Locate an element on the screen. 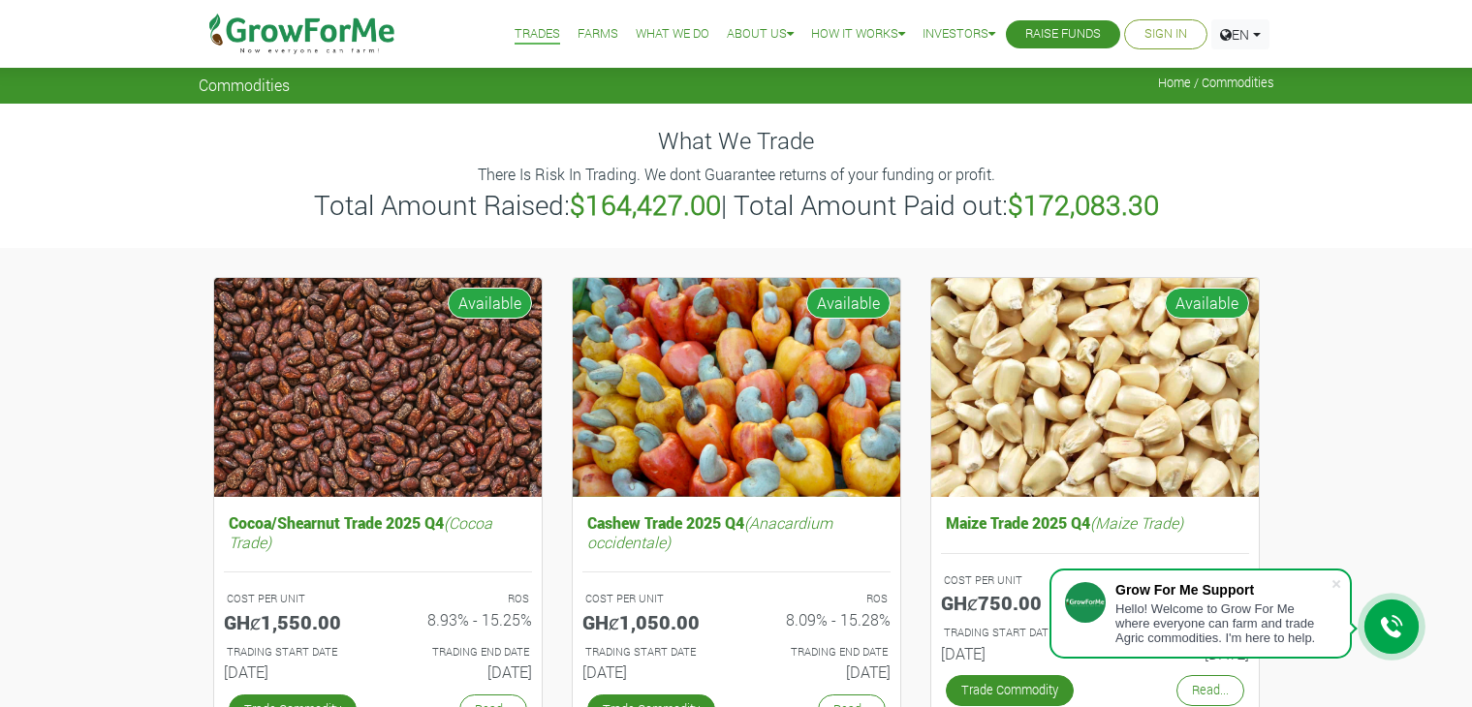 Image resolution: width=1472 pixels, height=707 pixels. h3: Total Amount Raised: | Total Amount Paid out: is located at coordinates (736, 205).